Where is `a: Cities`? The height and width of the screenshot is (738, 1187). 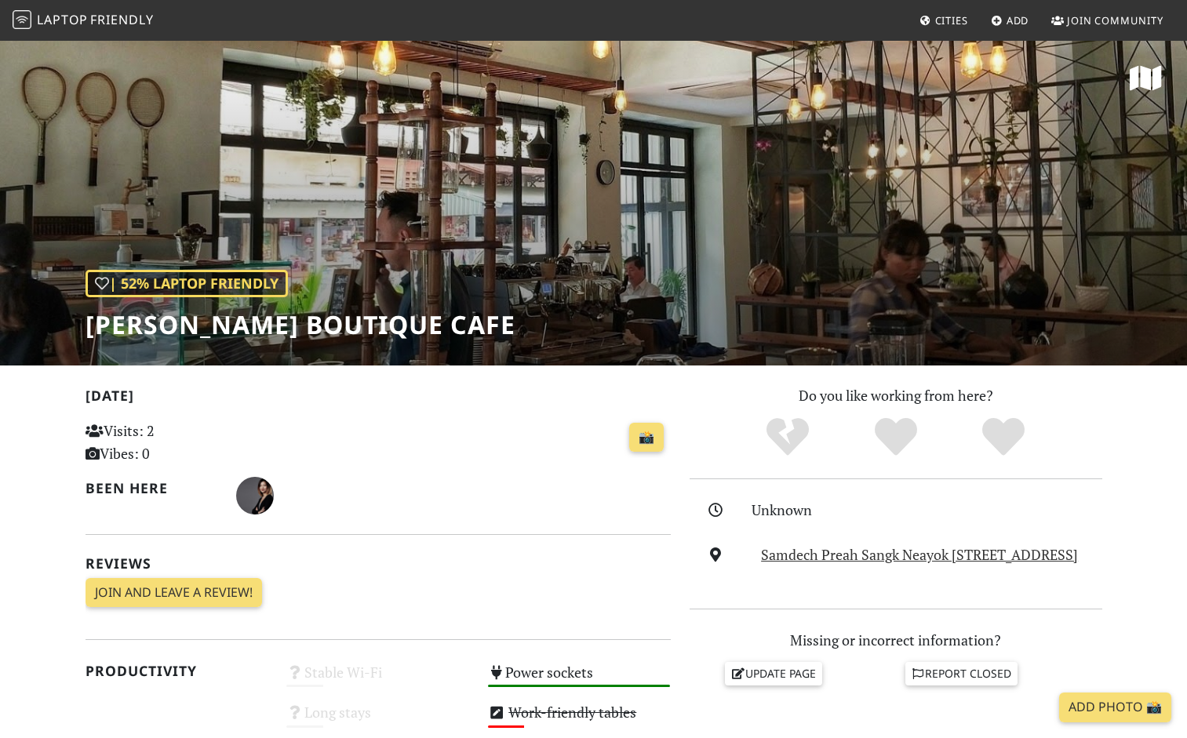 a: Cities is located at coordinates (944, 20).